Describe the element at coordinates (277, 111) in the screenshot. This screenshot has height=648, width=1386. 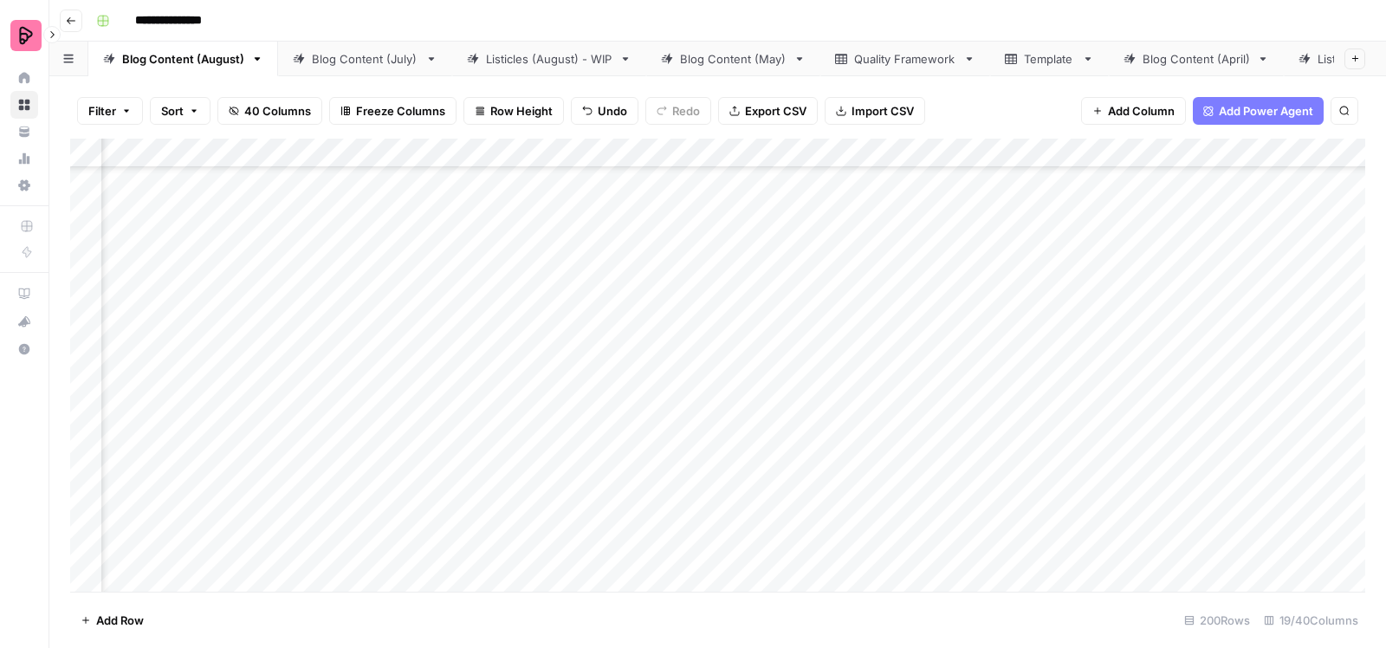
I see `span: 40 Columns` at that location.